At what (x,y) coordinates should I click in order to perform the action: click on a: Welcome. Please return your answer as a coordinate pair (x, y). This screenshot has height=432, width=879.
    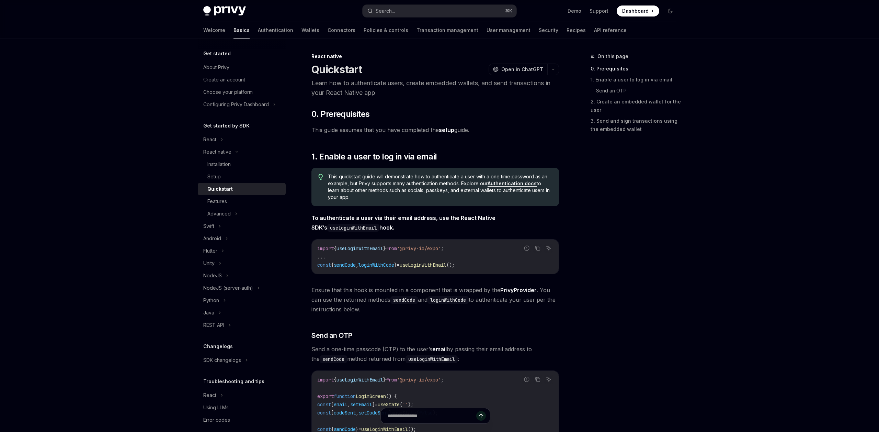
    Looking at the image, I should click on (214, 30).